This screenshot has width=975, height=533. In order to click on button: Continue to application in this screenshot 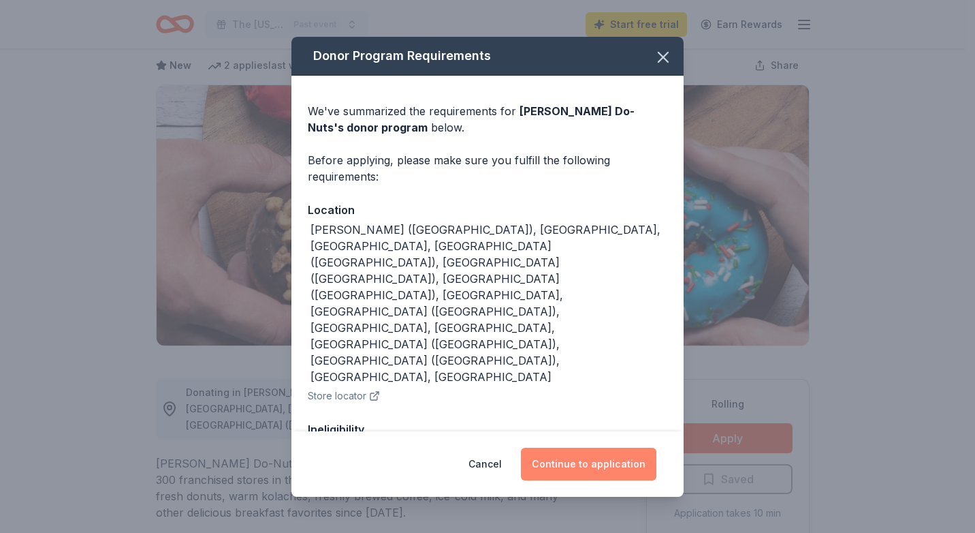, I will do `click(588, 464)`.